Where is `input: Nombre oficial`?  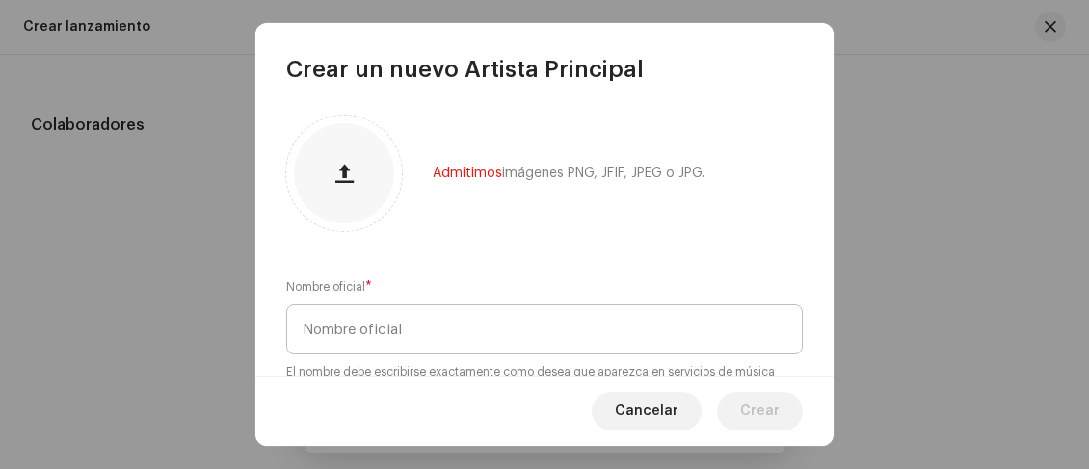
input: Nombre oficial is located at coordinates (544, 329).